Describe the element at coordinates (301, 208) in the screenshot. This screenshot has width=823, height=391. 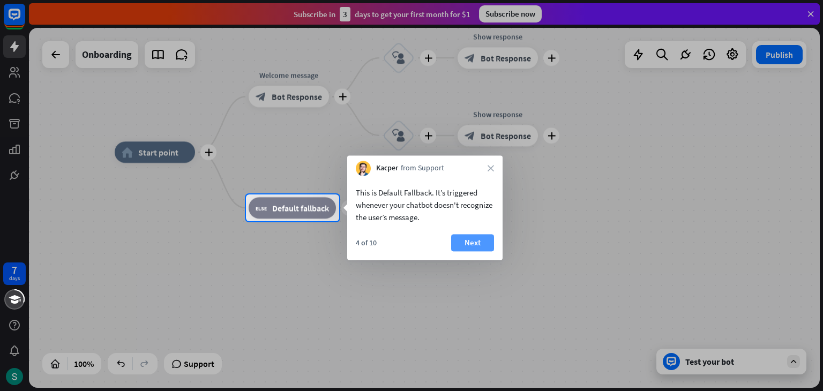
I see `span: Default fallback` at that location.